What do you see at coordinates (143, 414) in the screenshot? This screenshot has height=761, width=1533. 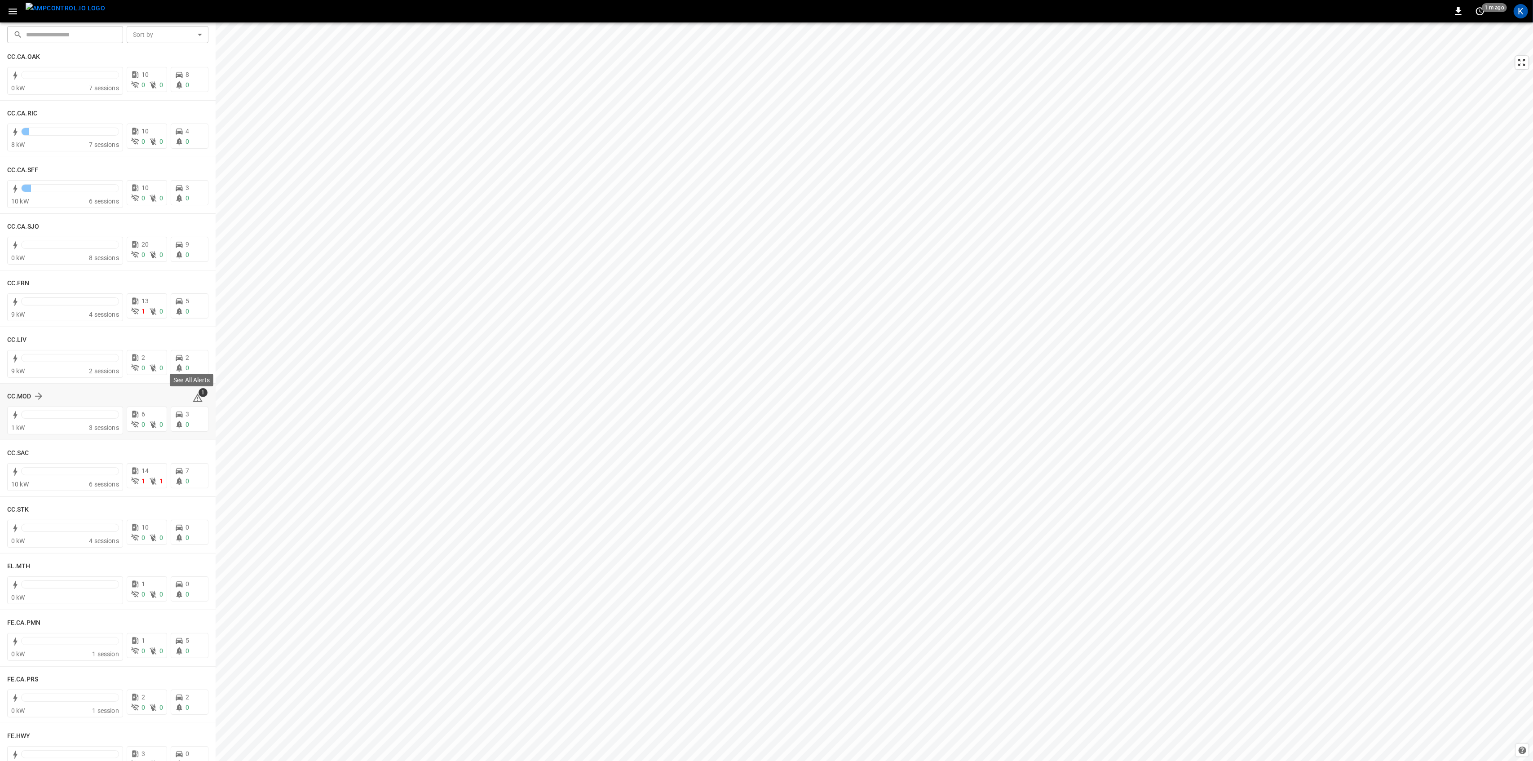 I see `span: 6` at bounding box center [143, 414].